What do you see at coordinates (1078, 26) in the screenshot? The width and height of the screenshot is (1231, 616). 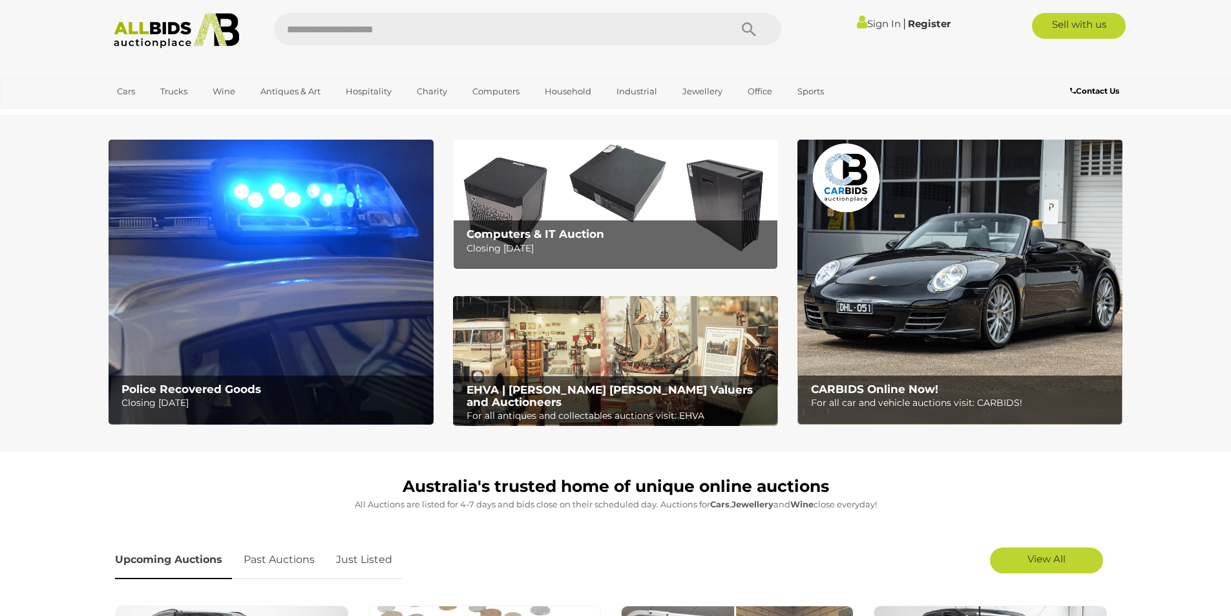 I see `a: Sell with us` at bounding box center [1078, 26].